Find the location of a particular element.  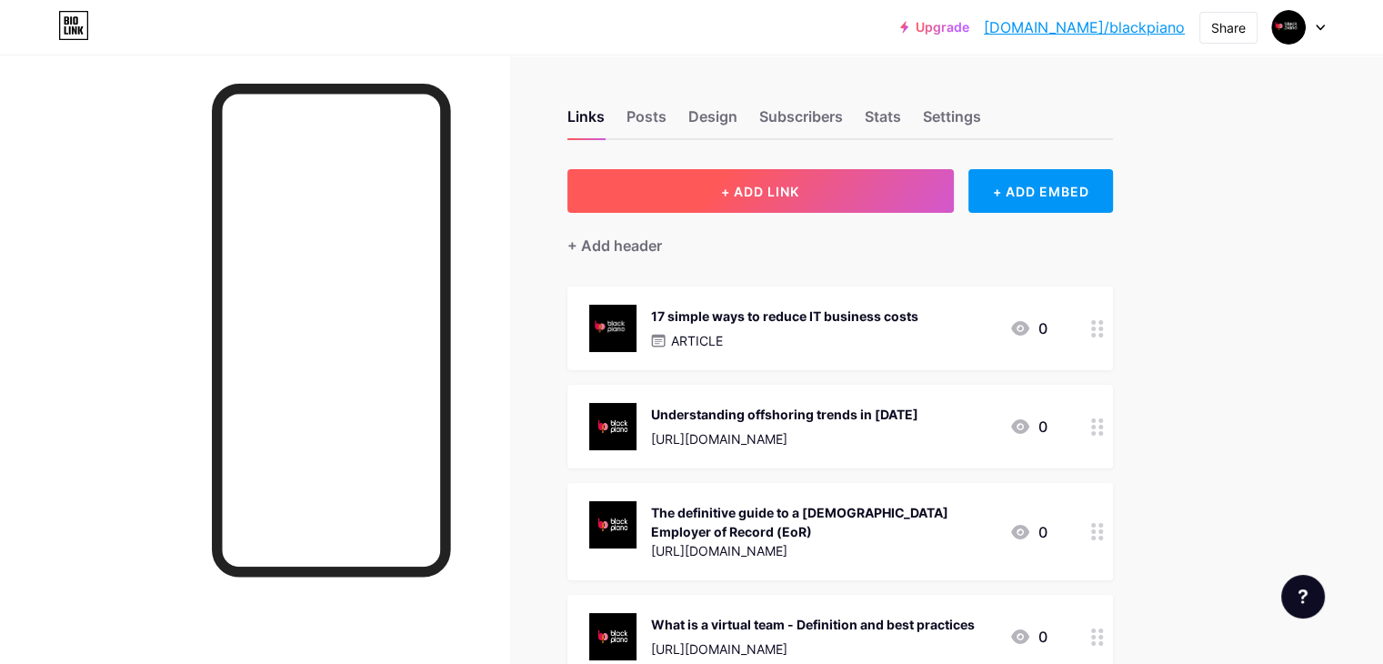

div: Subscribers is located at coordinates (801, 122).